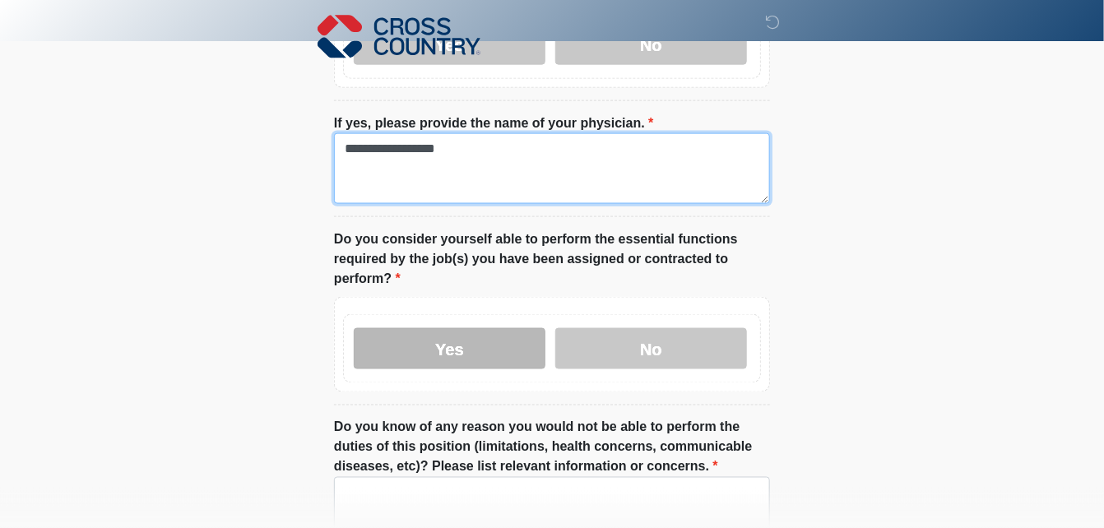 The height and width of the screenshot is (528, 1104). What do you see at coordinates (494, 123) in the screenshot?
I see `label: If yes, please provide the name of your physician.` at bounding box center [494, 123].